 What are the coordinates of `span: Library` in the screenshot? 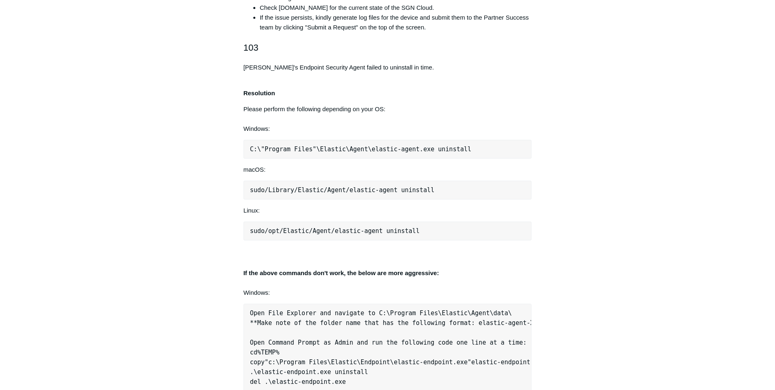 It's located at (281, 190).